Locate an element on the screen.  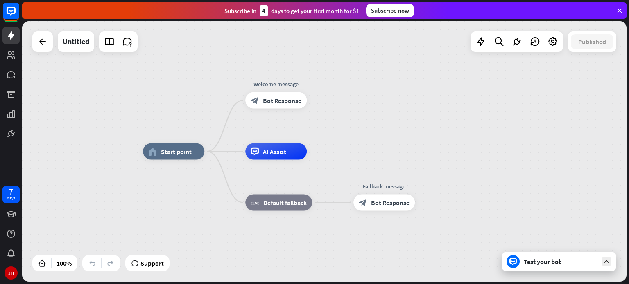
span: AI Assist is located at coordinates (274, 152).